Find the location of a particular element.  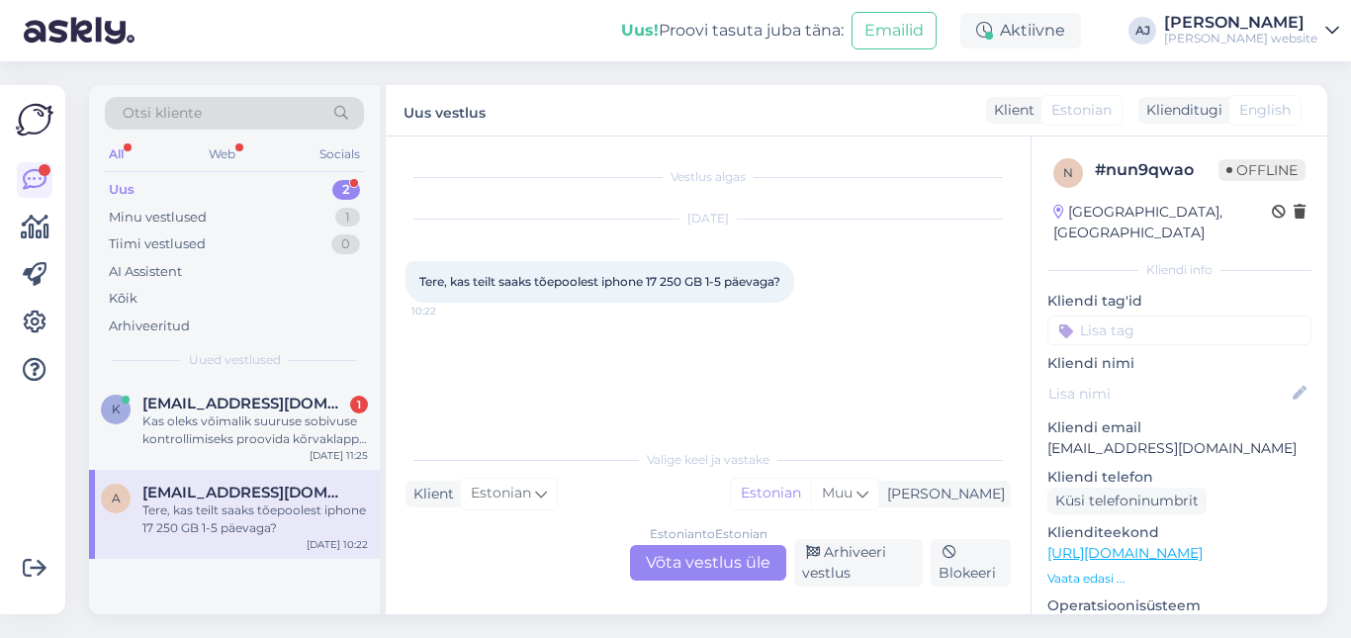

span: Offline is located at coordinates (1262, 170).